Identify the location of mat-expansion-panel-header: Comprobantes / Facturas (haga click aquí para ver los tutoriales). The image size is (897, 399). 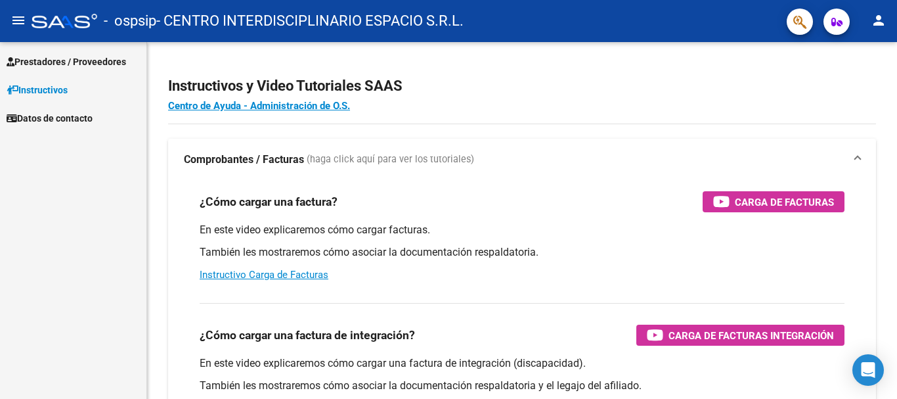
(522, 160).